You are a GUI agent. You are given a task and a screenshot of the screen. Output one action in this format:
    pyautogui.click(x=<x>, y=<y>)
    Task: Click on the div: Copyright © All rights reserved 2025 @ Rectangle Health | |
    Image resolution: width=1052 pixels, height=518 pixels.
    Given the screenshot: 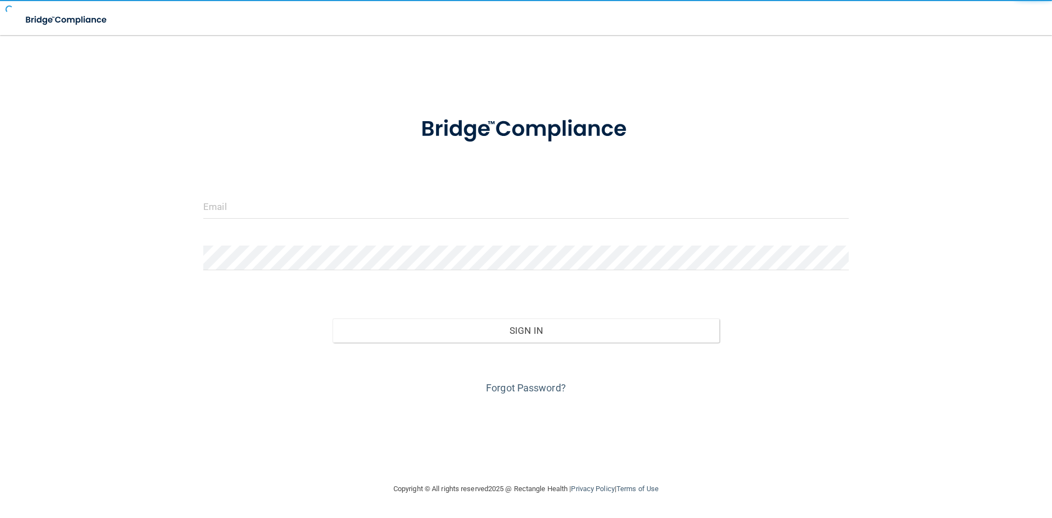 What is the action you would take?
    pyautogui.click(x=526, y=489)
    